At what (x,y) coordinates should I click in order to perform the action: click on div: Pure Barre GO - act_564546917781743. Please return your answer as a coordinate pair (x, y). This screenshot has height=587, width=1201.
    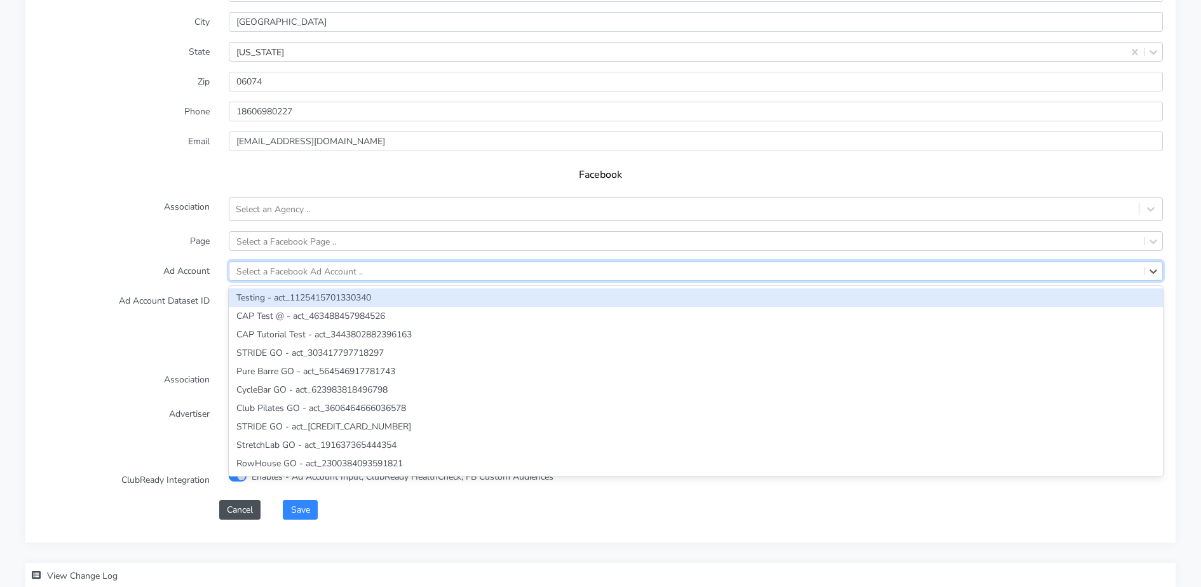
    Looking at the image, I should click on (696, 371).